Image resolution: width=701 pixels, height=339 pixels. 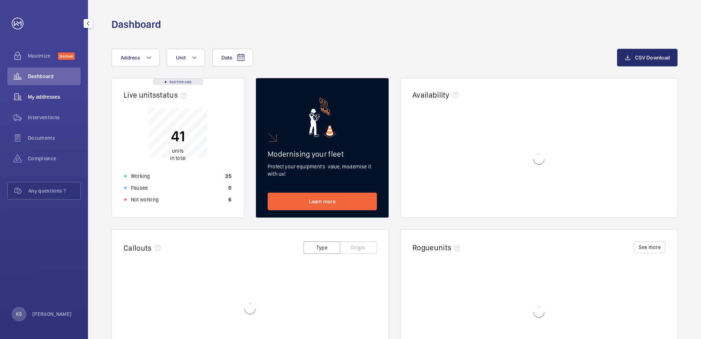 What do you see at coordinates (228, 176) in the screenshot?
I see `p: 35` at bounding box center [228, 176].